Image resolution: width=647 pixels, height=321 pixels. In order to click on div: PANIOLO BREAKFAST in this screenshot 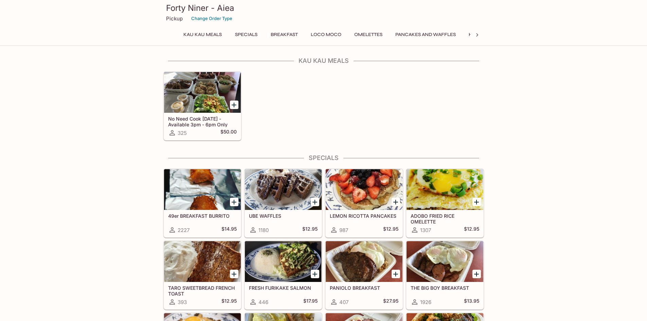, I will do `click(364, 261)`.